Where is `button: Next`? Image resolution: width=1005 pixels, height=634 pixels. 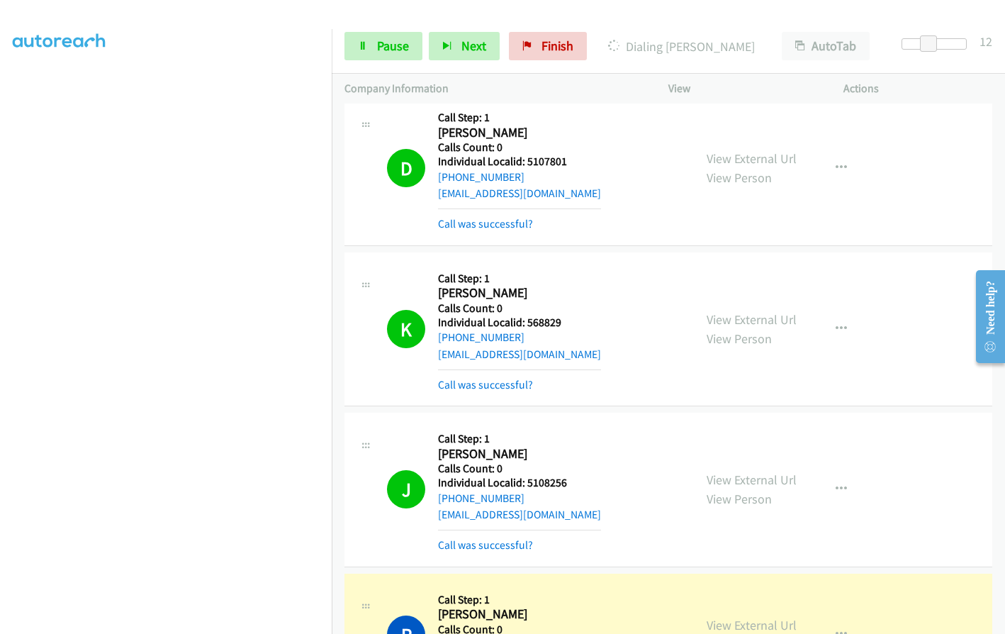
button: Next is located at coordinates (464, 46).